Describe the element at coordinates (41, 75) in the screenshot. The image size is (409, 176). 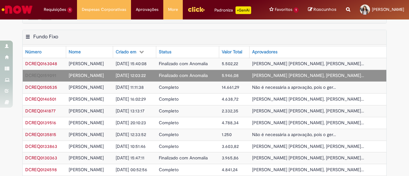
I see `a: Abrir Registro: DCREQ0159091` at that location.